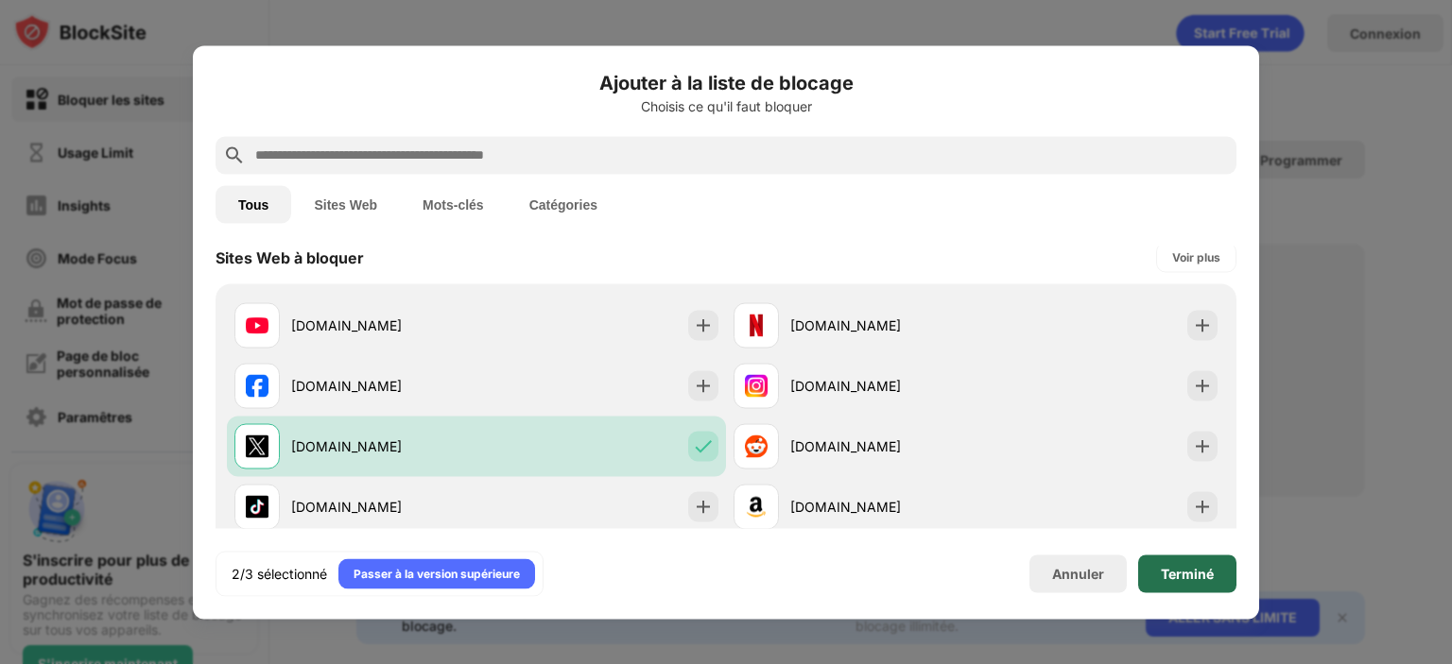 The image size is (1452, 664). I want to click on div: Choisis ce qu'il faut bloquer, so click(726, 106).